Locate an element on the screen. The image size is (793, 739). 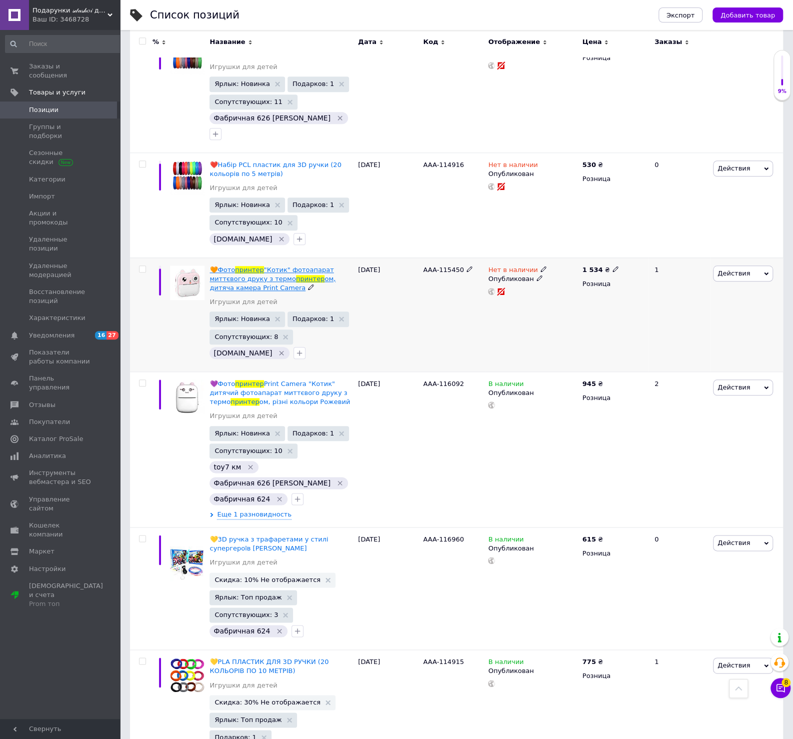
span: Товары и услуги is located at coordinates (57, 93).